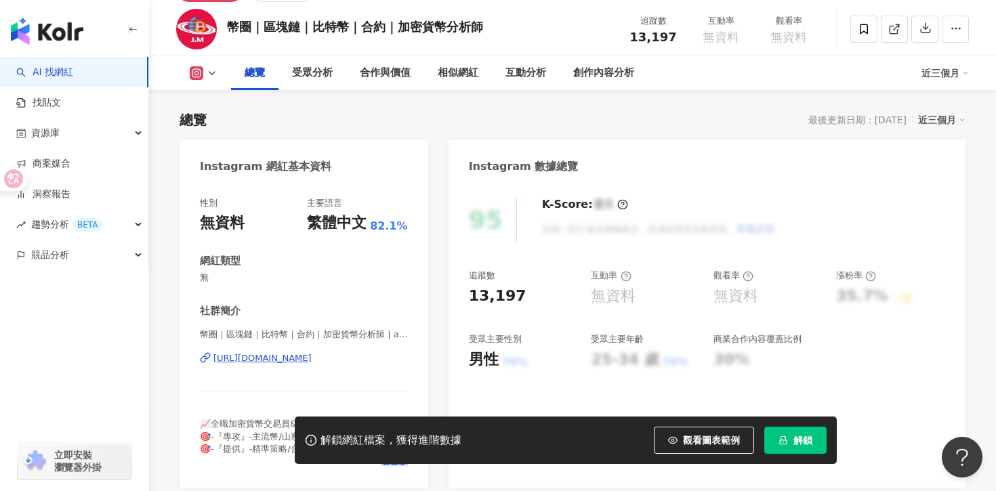 Image resolution: width=996 pixels, height=491 pixels. What do you see at coordinates (803, 440) in the screenshot?
I see `span: 解鎖` at bounding box center [803, 440].